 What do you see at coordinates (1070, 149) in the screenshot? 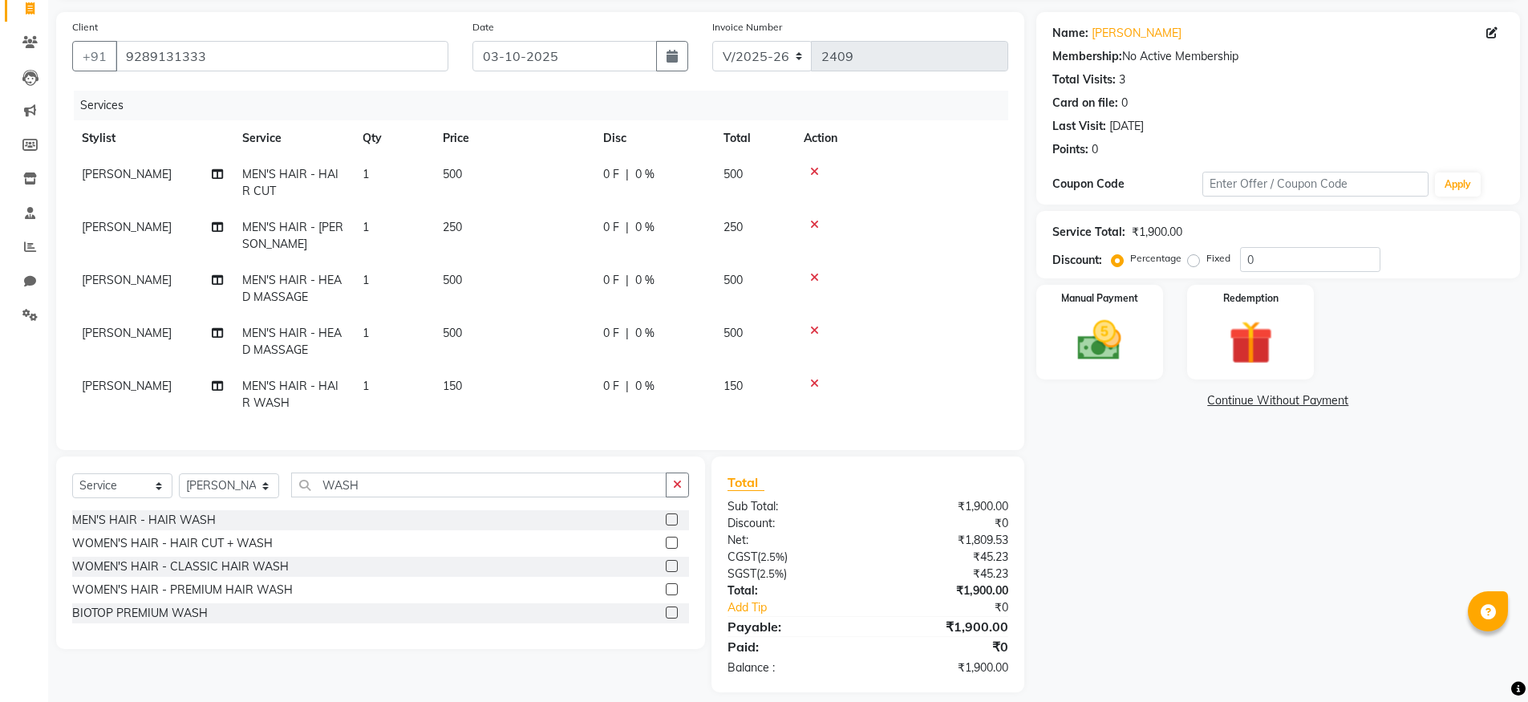
I see `div: Points:` at bounding box center [1070, 149].